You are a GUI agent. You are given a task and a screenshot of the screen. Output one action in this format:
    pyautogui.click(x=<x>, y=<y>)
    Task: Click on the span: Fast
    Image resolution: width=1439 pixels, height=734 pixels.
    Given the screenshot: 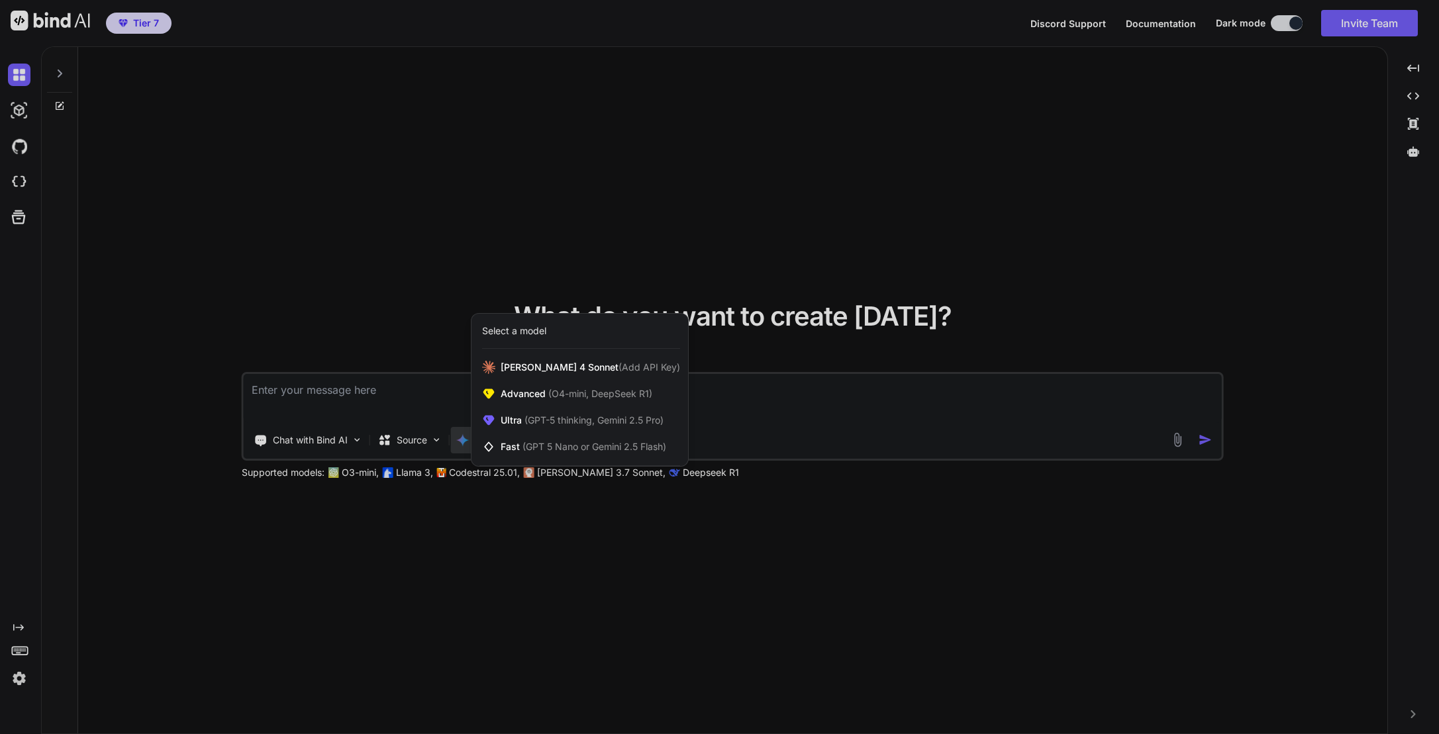 What is the action you would take?
    pyautogui.click(x=583, y=447)
    